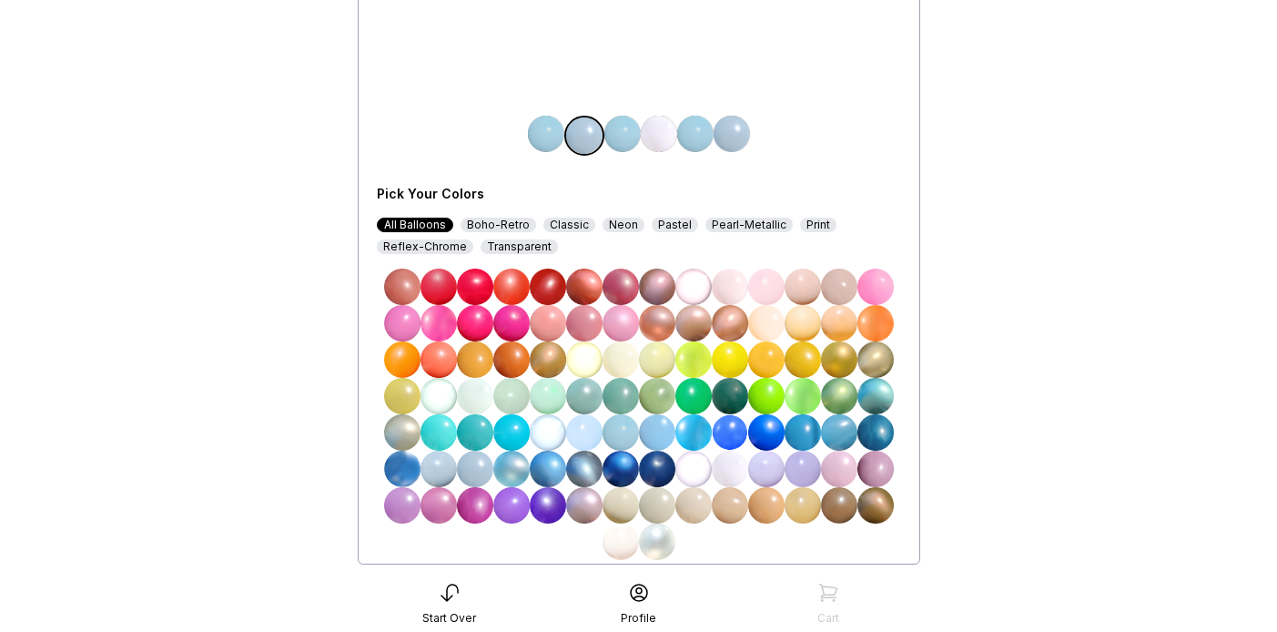 The width and height of the screenshot is (1277, 632). I want to click on div: Transparent, so click(519, 247).